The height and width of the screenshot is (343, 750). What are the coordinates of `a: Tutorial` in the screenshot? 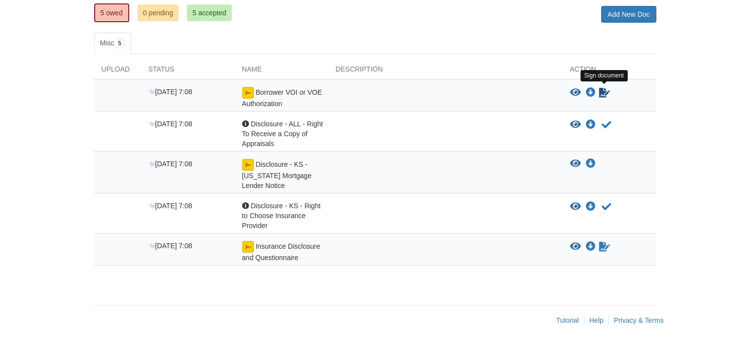 It's located at (568, 320).